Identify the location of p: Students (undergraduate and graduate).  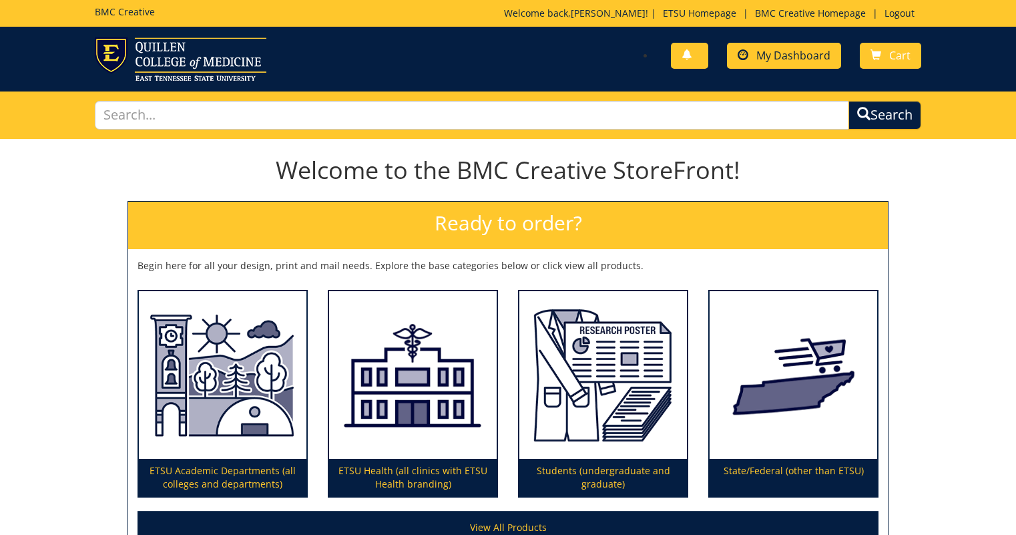
(603, 477).